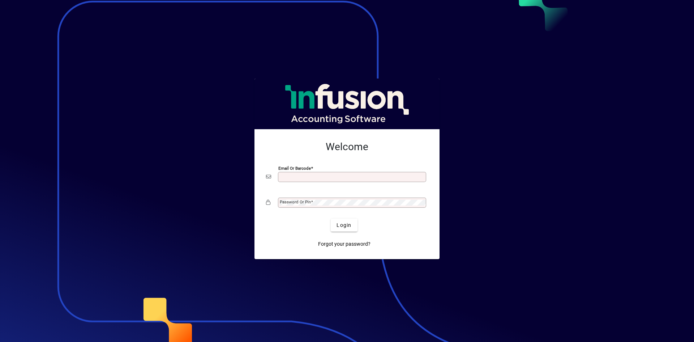  What do you see at coordinates (347, 147) in the screenshot?
I see `h2: Welcome` at bounding box center [347, 147].